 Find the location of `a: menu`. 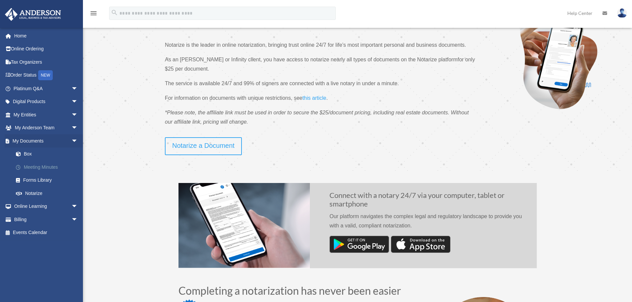

a: menu is located at coordinates (94, 14).